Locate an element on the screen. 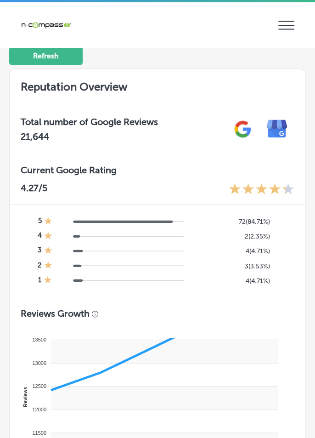  button: Refresh is located at coordinates (46, 56).